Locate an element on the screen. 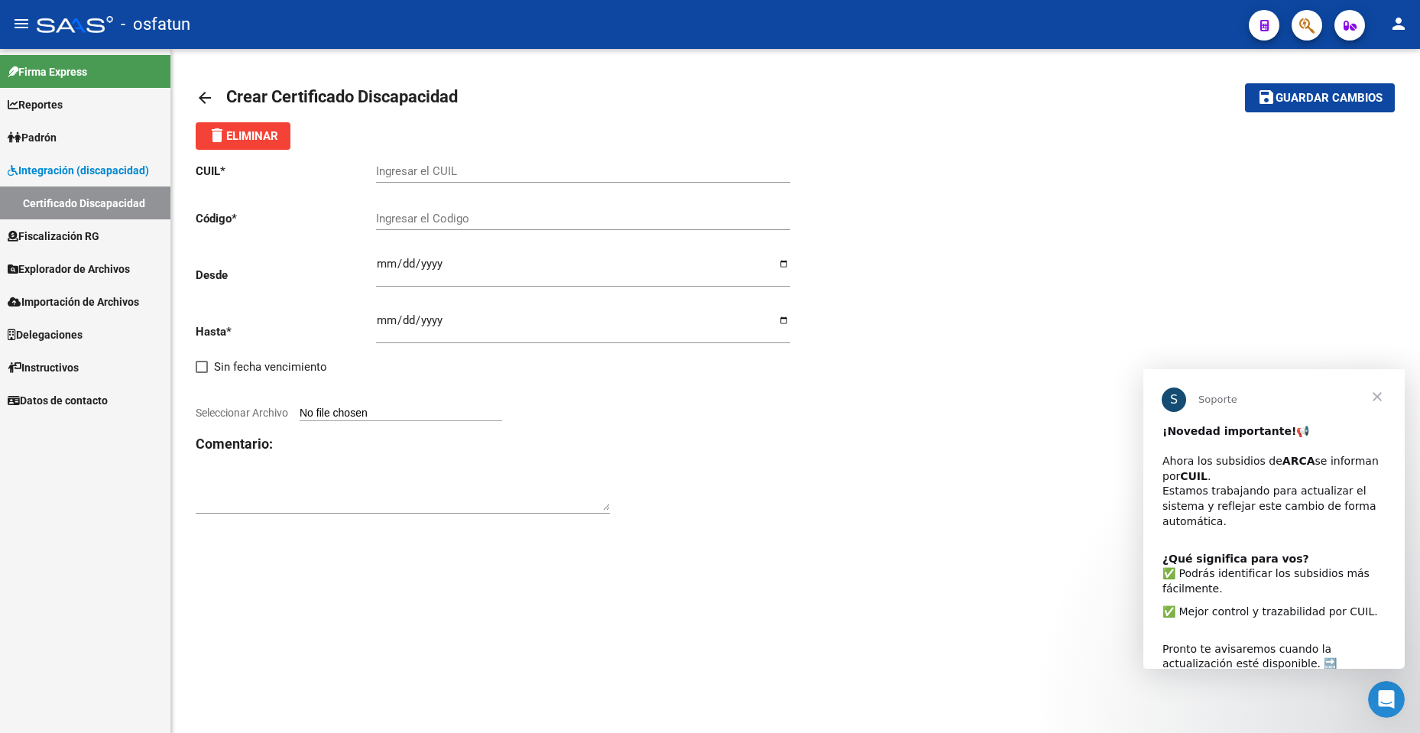  span: Delegaciones is located at coordinates (45, 335).